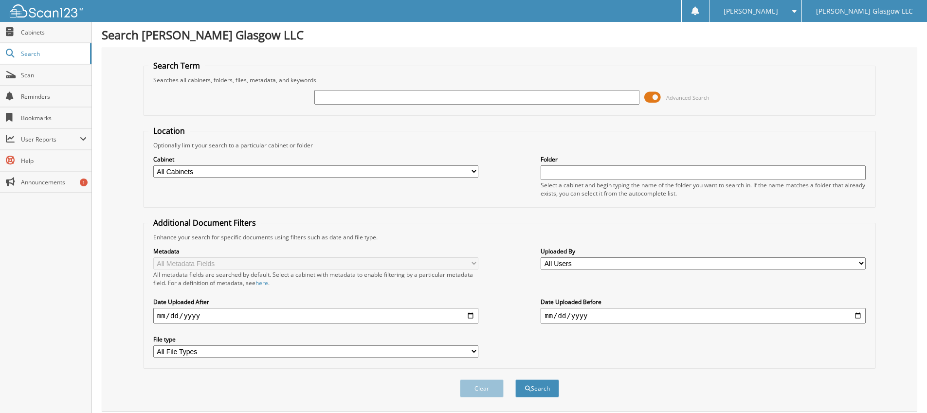 This screenshot has width=927, height=413. What do you see at coordinates (204, 223) in the screenshot?
I see `legend: Additional Document Filters` at bounding box center [204, 223].